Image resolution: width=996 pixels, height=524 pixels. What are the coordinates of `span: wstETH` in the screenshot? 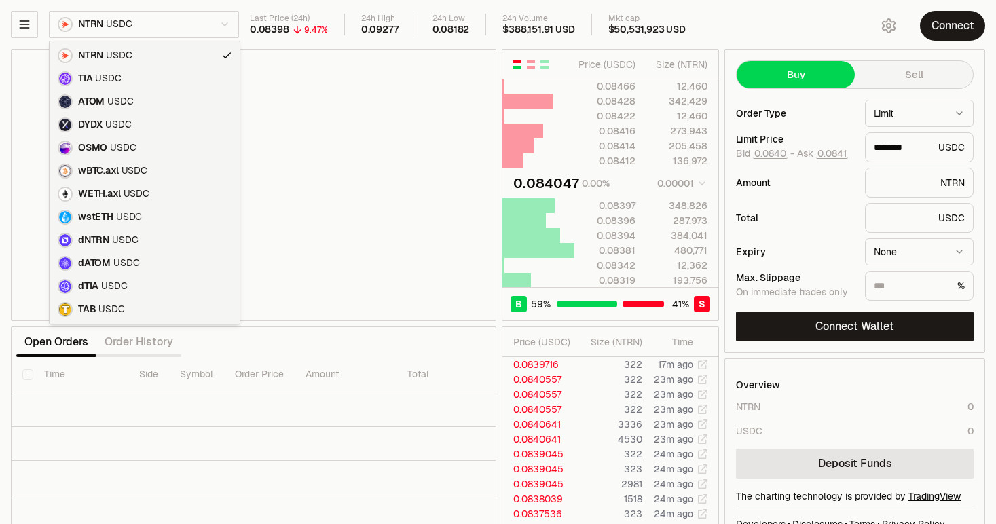 It's located at (96, 217).